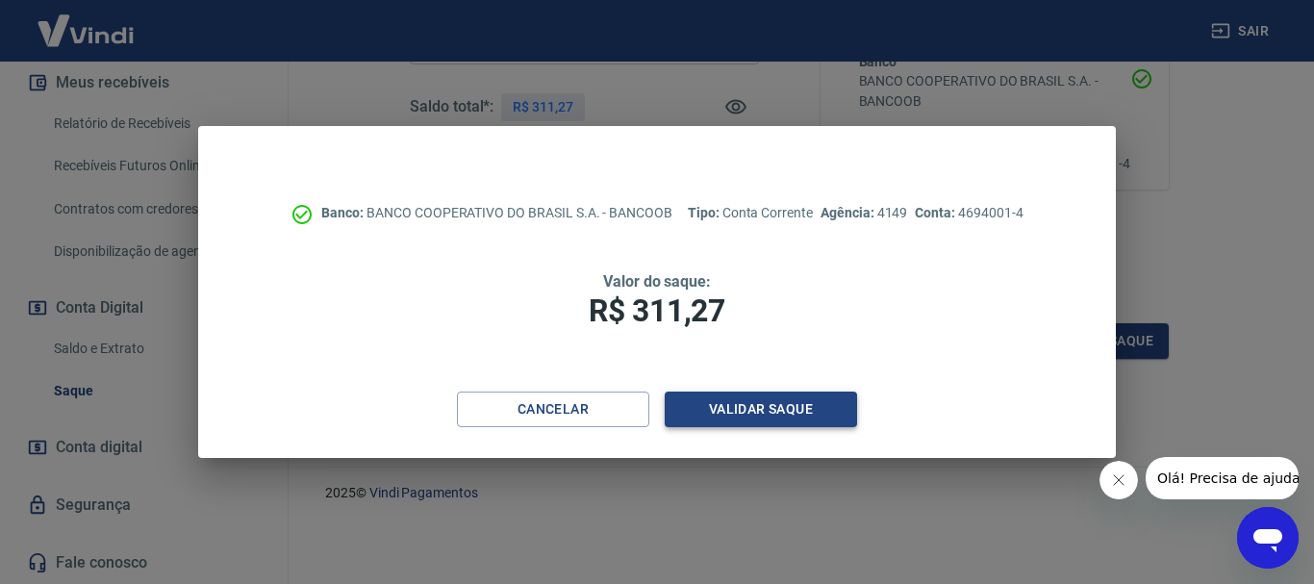 This screenshot has height=584, width=1314. I want to click on p: Conta Corrente, so click(750, 213).